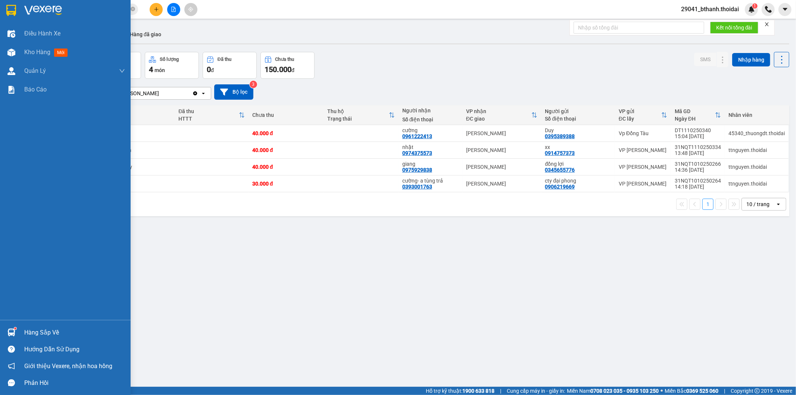 Image resolution: width=796 pixels, height=395 pixels. What do you see at coordinates (785, 9) in the screenshot?
I see `button: caret-down` at bounding box center [785, 9].